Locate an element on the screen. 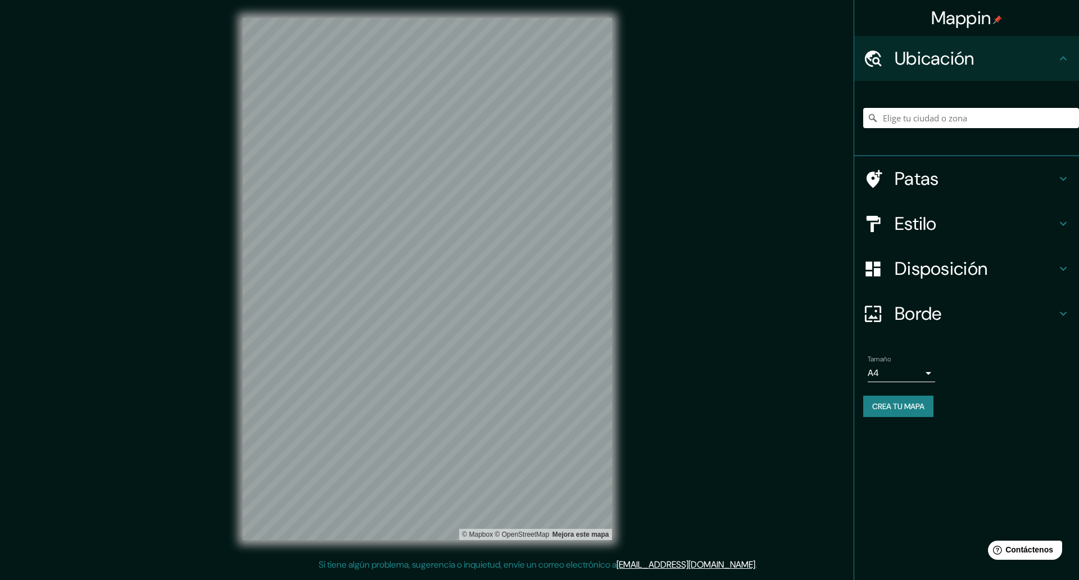  a: Mapbox is located at coordinates (477, 534).